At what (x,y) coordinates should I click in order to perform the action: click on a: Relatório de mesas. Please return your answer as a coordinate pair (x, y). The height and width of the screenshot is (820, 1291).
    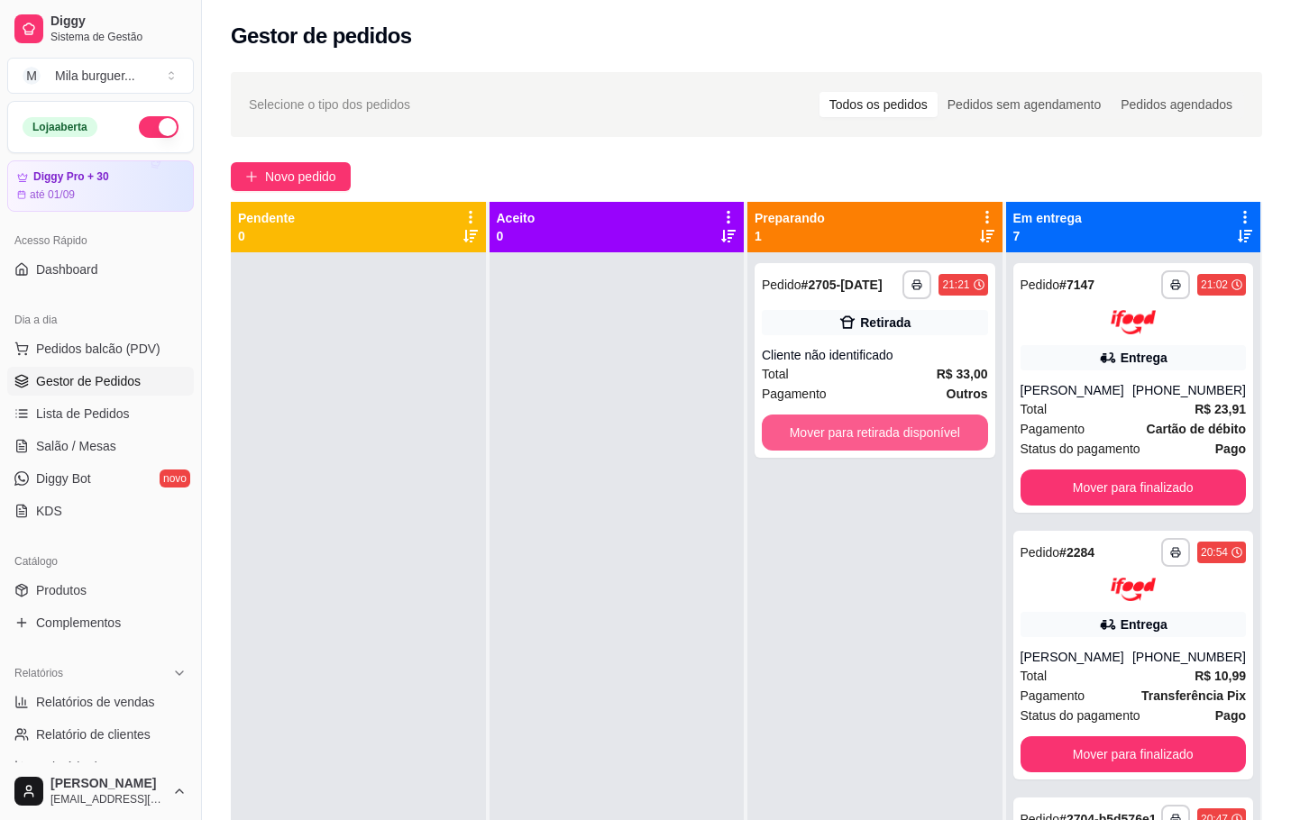
    Looking at the image, I should click on (100, 767).